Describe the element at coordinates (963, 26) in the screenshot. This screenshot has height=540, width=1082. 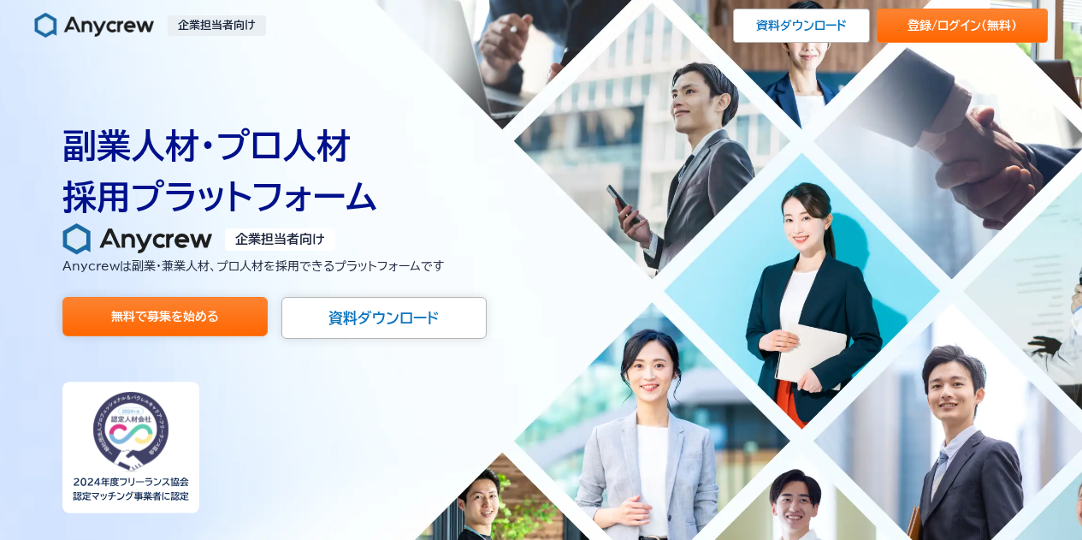
I see `a: 登録/ログイン（無料）` at that location.